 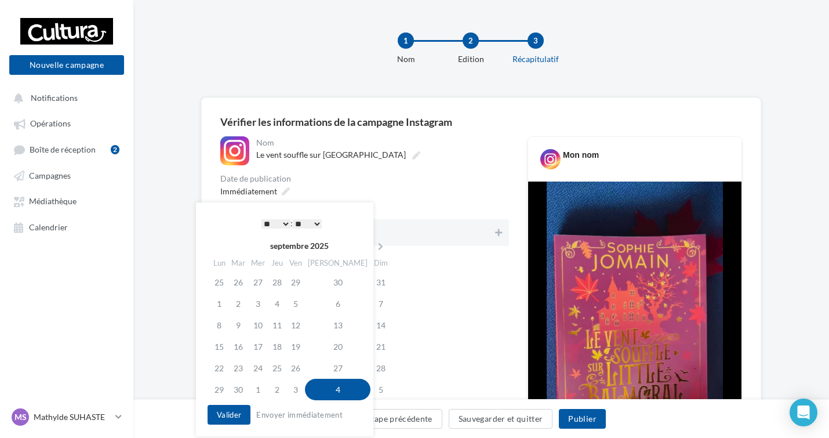 I want to click on th: Mer, so click(x=258, y=263).